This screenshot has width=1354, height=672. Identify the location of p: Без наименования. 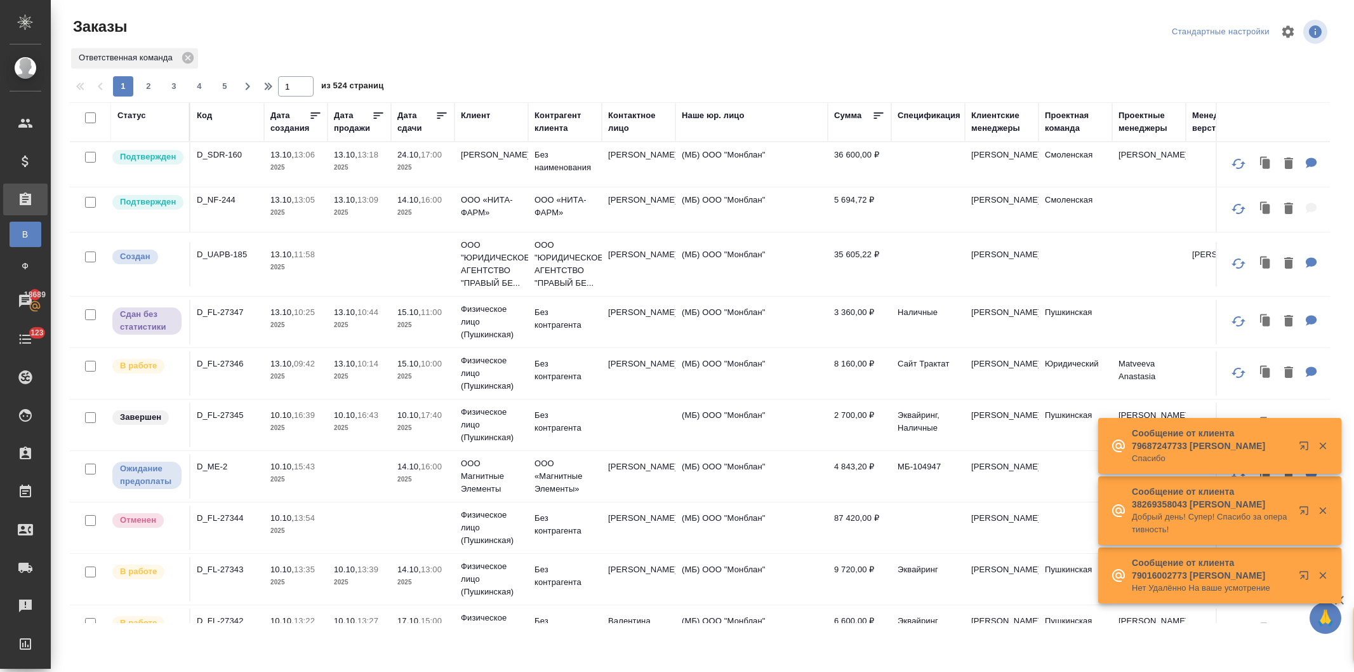
(565, 161).